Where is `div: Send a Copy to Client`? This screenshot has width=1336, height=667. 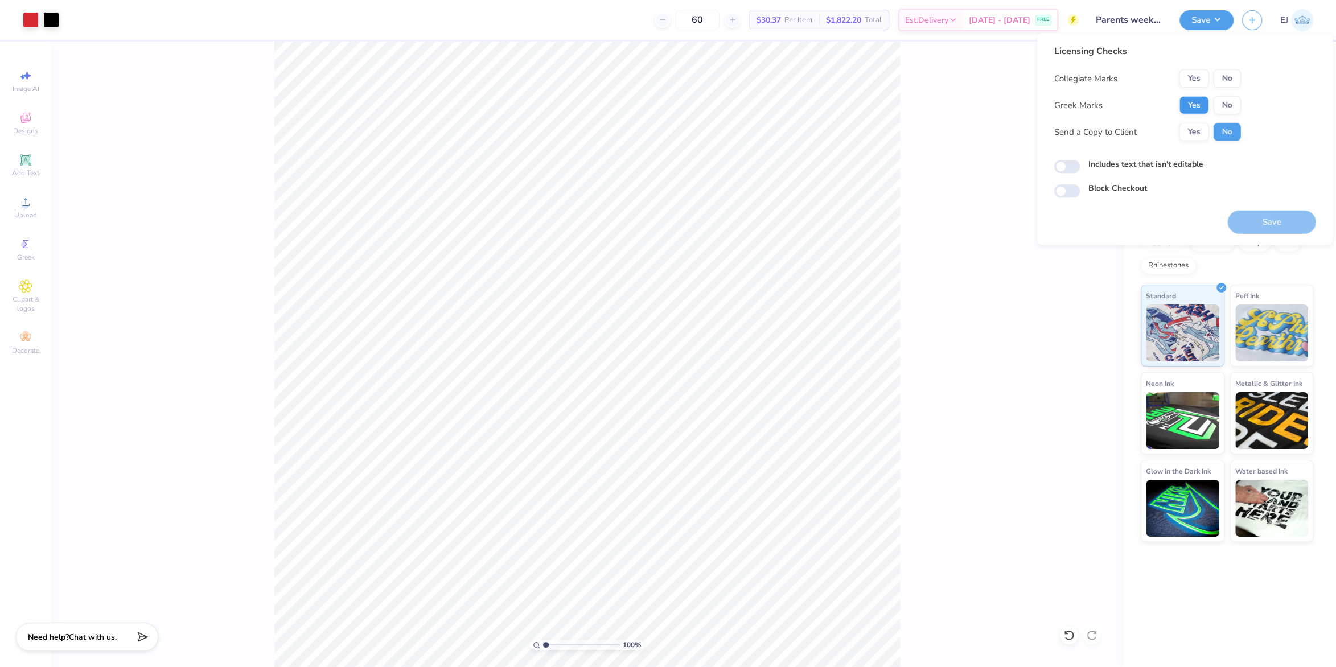 div: Send a Copy to Client is located at coordinates (1094, 132).